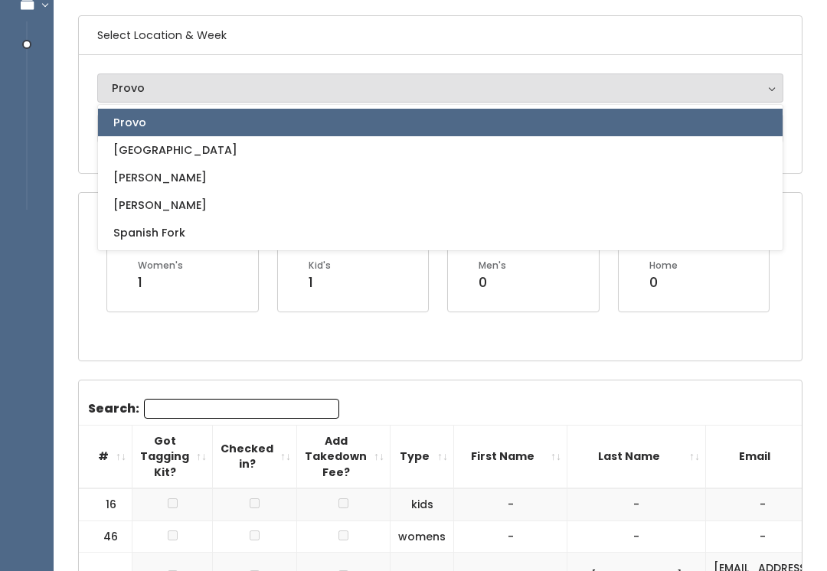  Describe the element at coordinates (440, 88) in the screenshot. I see `div: Provo` at that location.